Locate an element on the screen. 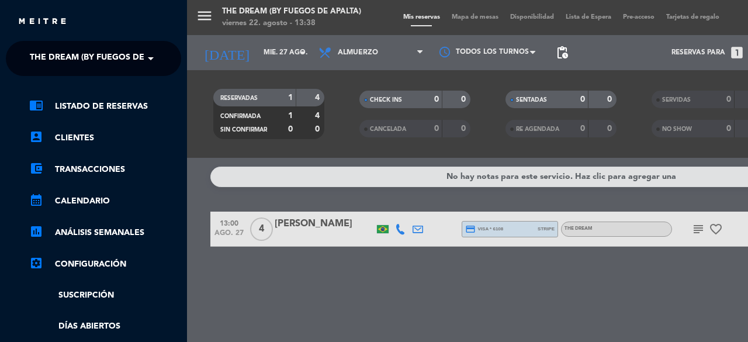  i: account_box is located at coordinates (36, 137).